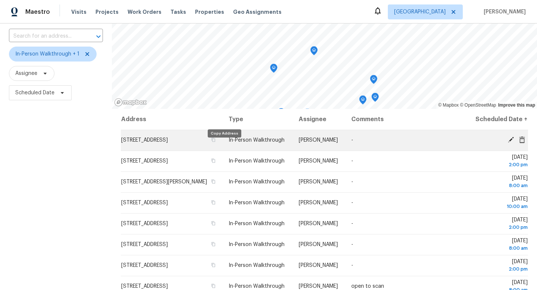 Image resolution: width=537 pixels, height=290 pixels. I want to click on span: Projects, so click(107, 12).